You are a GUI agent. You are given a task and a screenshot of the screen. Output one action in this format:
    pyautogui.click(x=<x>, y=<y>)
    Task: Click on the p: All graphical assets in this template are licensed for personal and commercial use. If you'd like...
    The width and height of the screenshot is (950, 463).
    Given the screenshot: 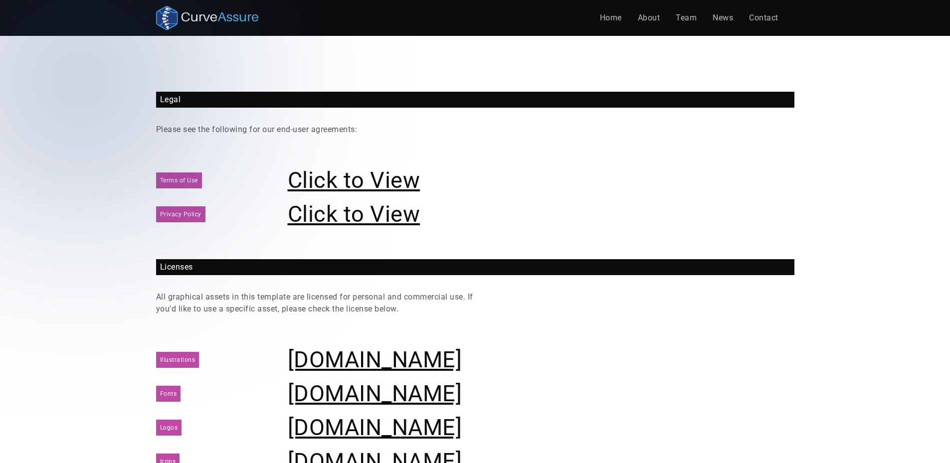 What is the action you would take?
    pyautogui.click(x=316, y=303)
    